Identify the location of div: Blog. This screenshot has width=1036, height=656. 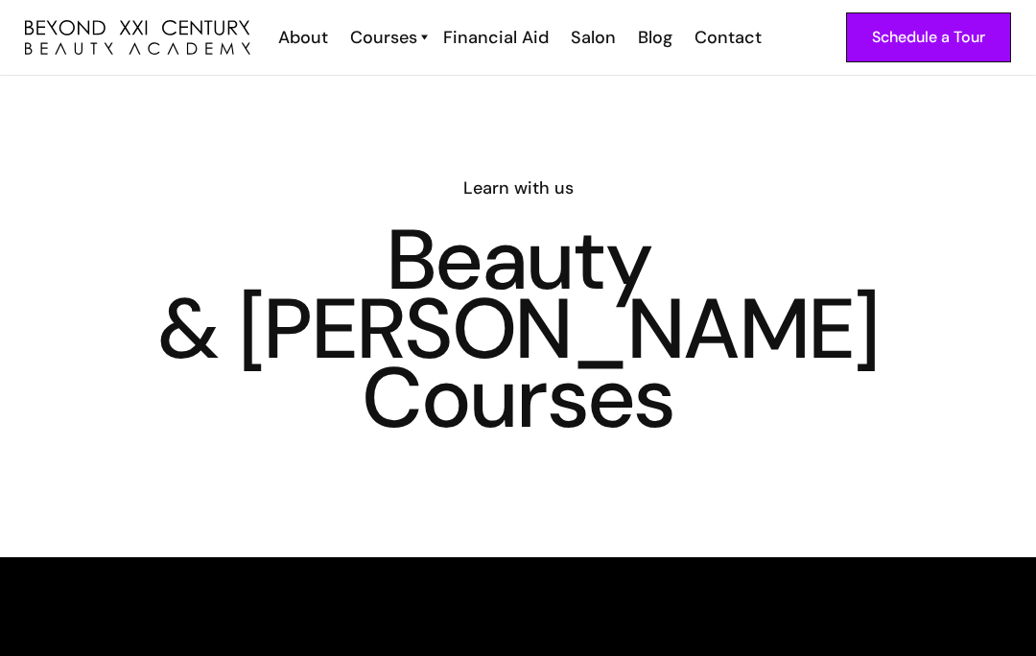
(655, 37).